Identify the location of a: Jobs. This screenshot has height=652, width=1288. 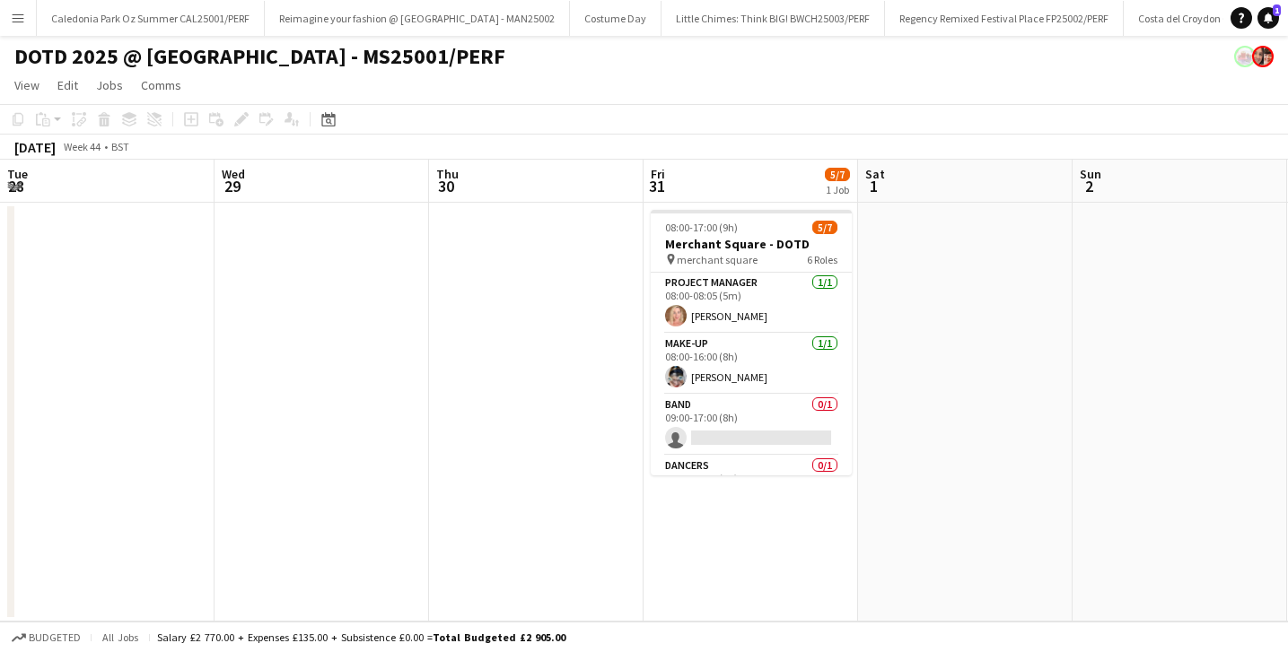
(109, 85).